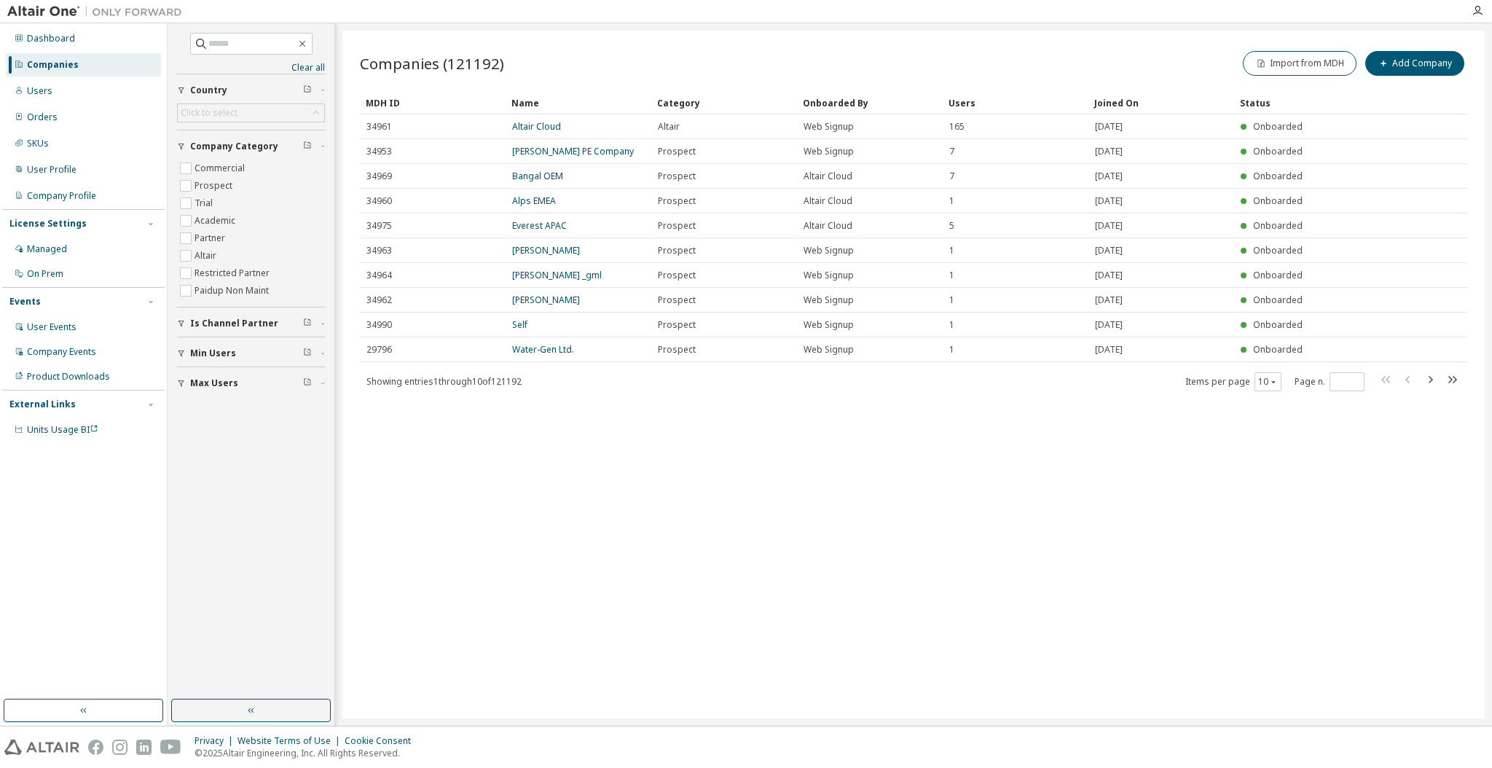 The image size is (1492, 768). I want to click on a: Bangal OEM, so click(538, 176).